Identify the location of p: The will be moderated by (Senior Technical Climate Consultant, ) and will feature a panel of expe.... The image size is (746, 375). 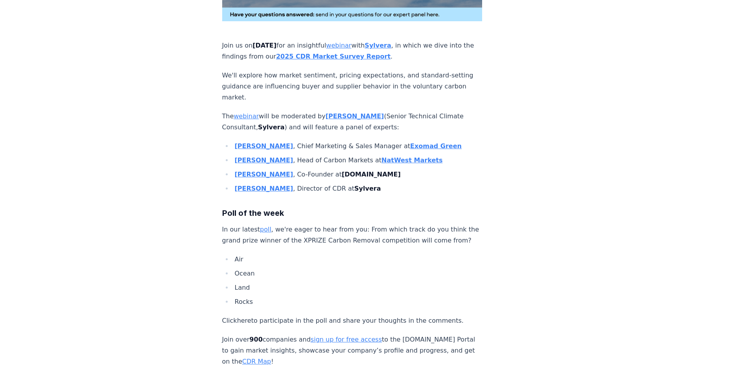
(352, 122).